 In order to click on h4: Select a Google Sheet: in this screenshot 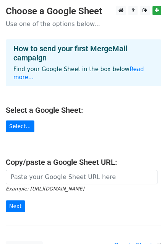, I will do `click(83, 110)`.